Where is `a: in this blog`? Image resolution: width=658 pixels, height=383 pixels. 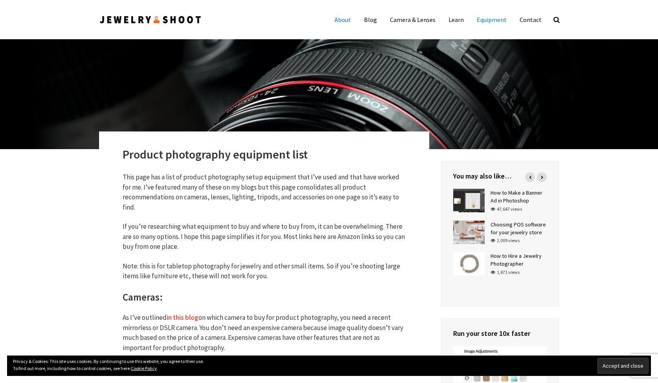 a: in this blog is located at coordinates (182, 318).